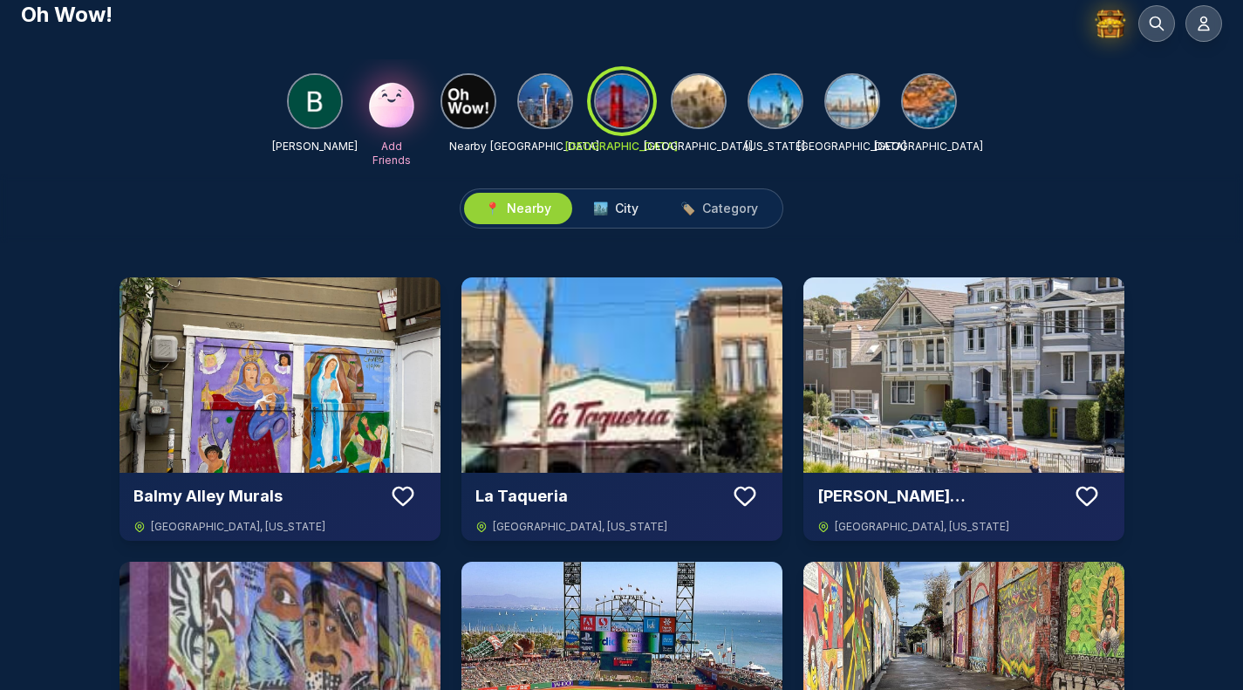 The image size is (1243, 690). Describe the element at coordinates (929, 101) in the screenshot. I see `img: Orange County` at that location.